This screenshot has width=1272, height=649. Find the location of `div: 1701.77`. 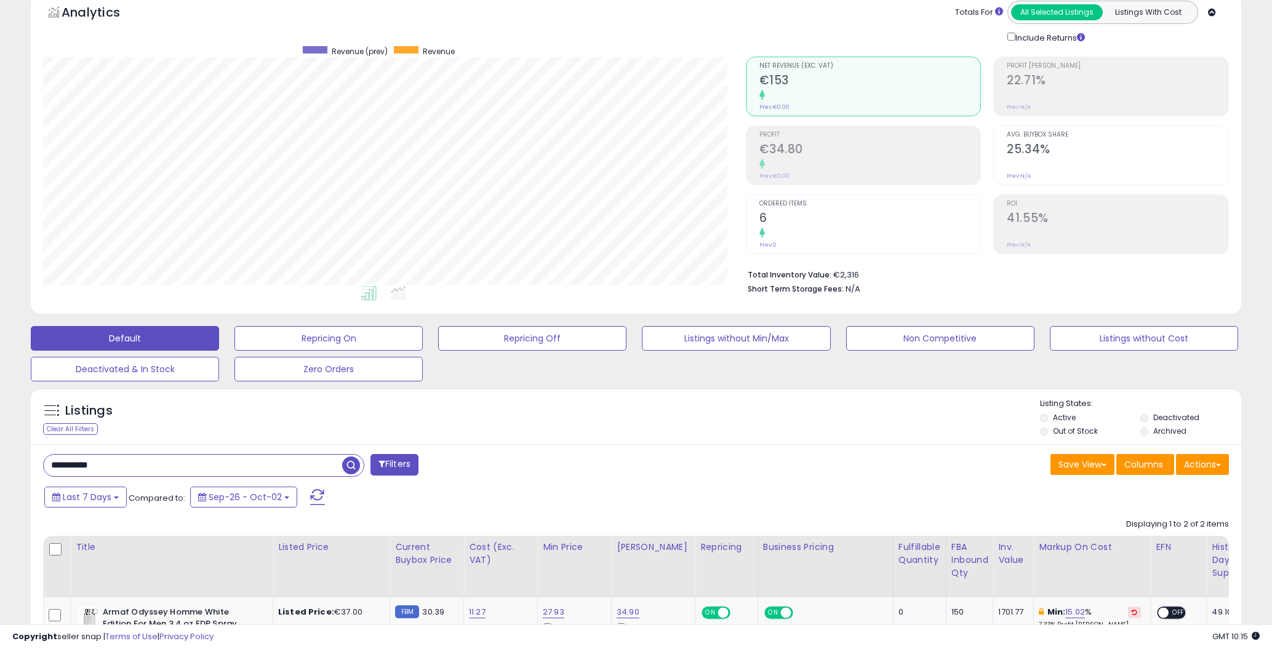

div: 1701.77 is located at coordinates (1011, 613).